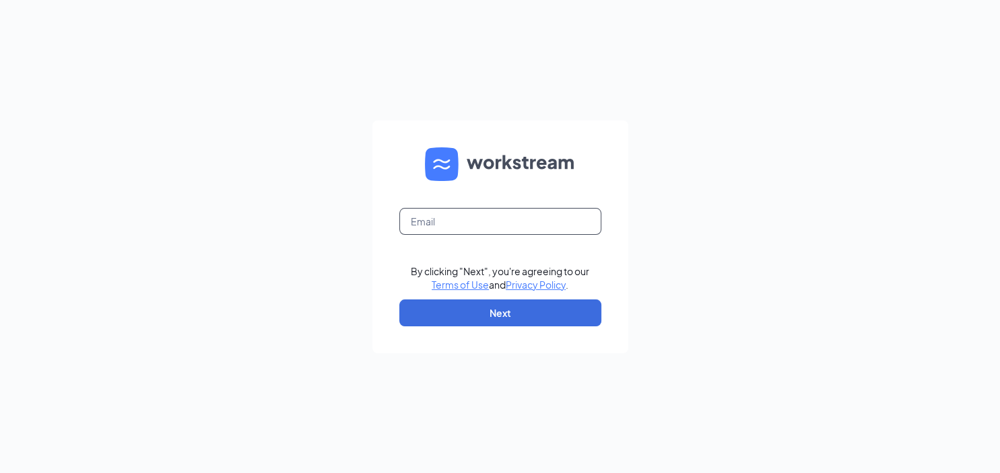 Image resolution: width=1000 pixels, height=473 pixels. Describe the element at coordinates (500, 278) in the screenshot. I see `div: By clicking "Next", you're agreeing to our and .` at that location.